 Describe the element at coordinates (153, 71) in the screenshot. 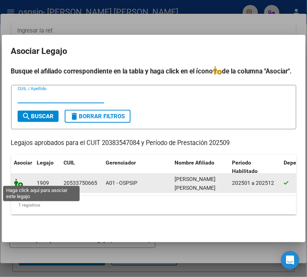

I see `h4: Busque el afiliado correspondiente en la tabla y haga click en el ícono de la columna "Asociar".` at that location.